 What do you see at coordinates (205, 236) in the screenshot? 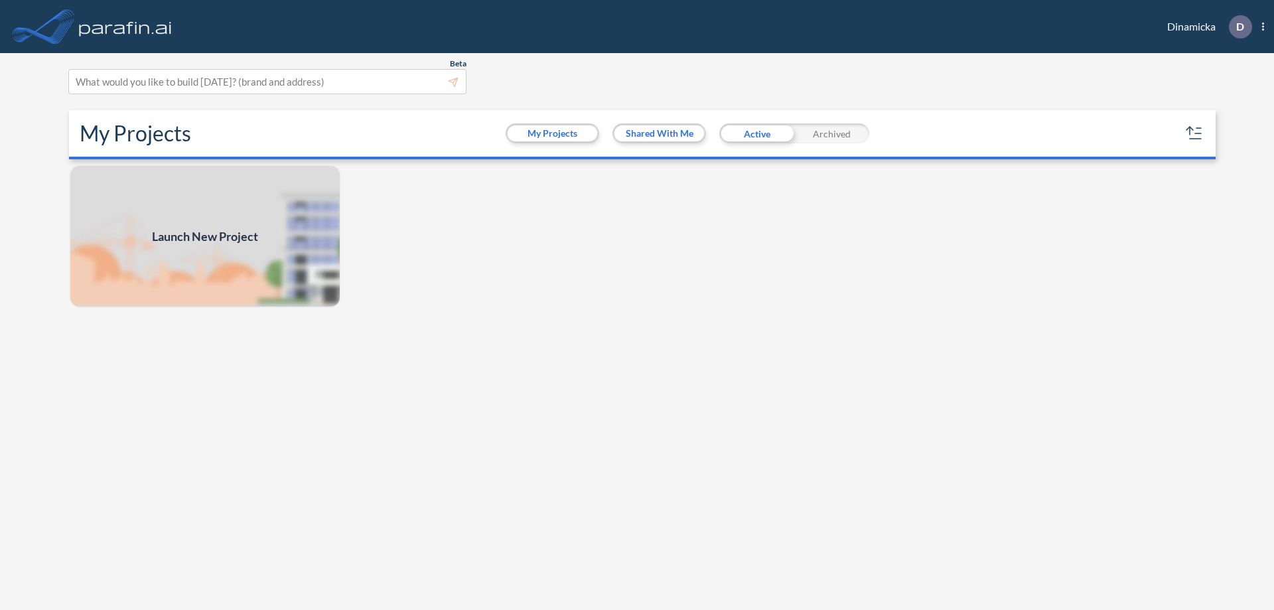
I see `a: Launch New Project` at bounding box center [205, 236].